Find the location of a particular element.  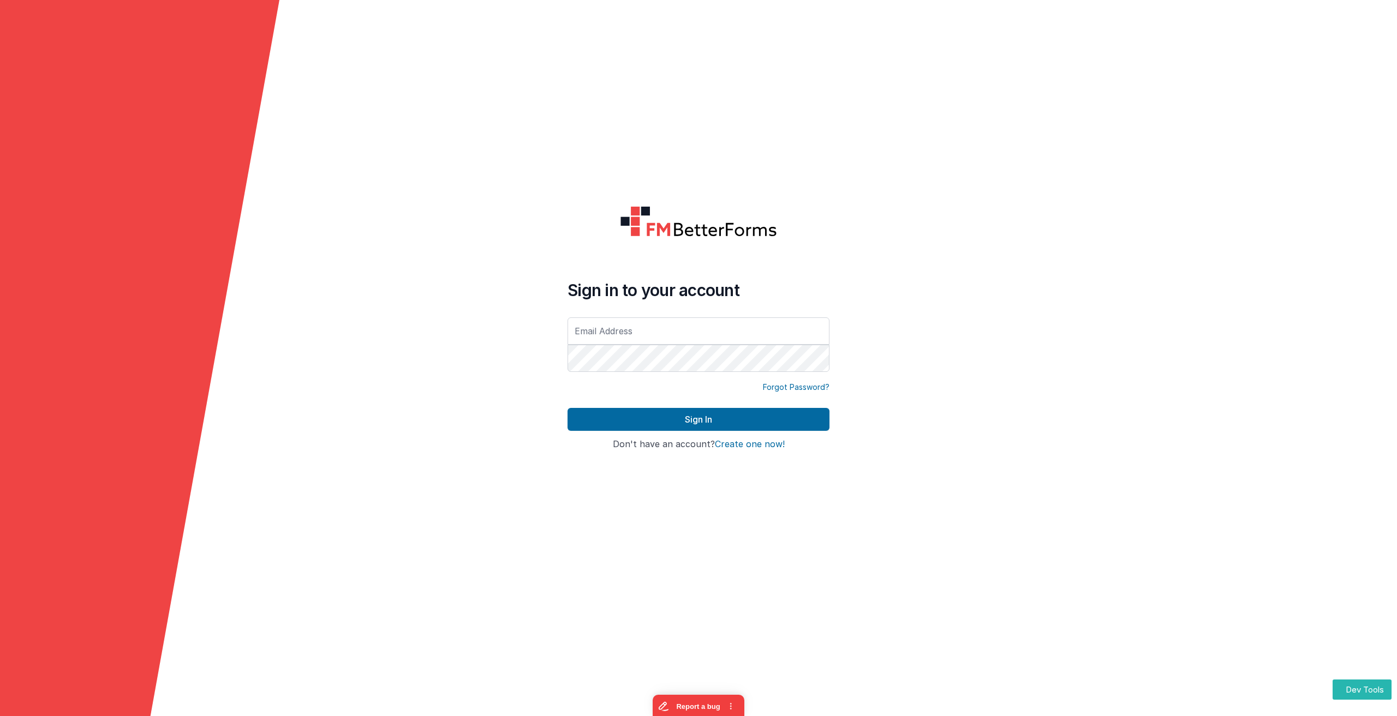

h4: Don't have an account? is located at coordinates (698, 445).